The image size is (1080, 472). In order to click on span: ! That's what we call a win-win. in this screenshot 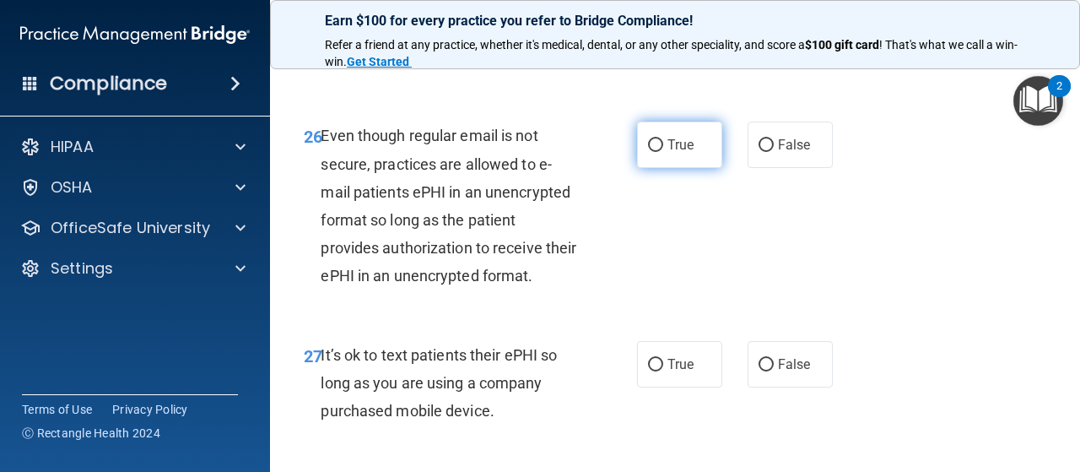, I will do `click(671, 53)`.